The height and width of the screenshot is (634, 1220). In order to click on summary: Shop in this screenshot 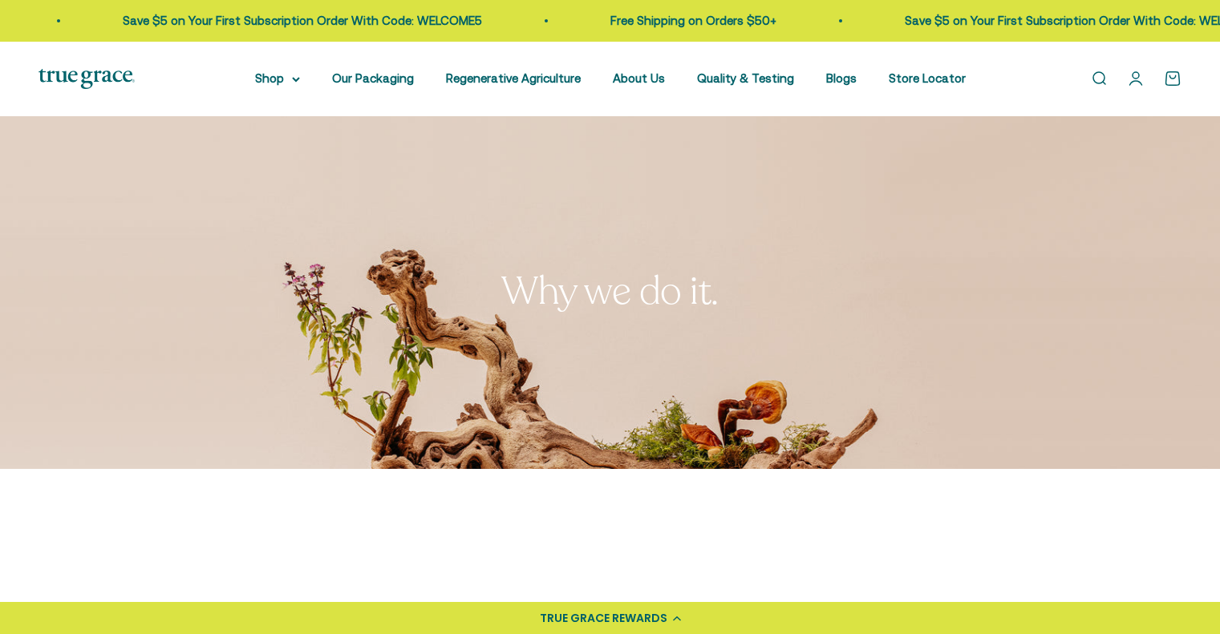, I will do `click(278, 79)`.